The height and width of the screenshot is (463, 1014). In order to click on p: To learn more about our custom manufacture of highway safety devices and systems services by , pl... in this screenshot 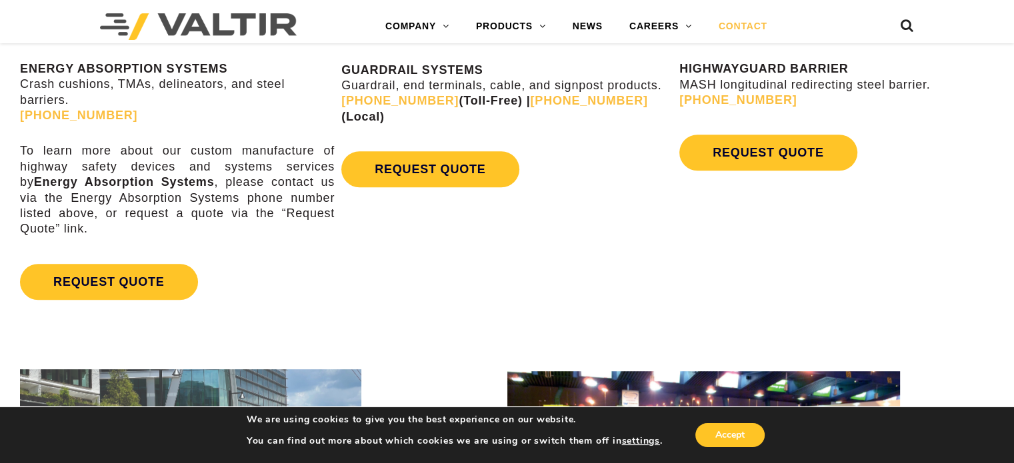, I will do `click(177, 190)`.